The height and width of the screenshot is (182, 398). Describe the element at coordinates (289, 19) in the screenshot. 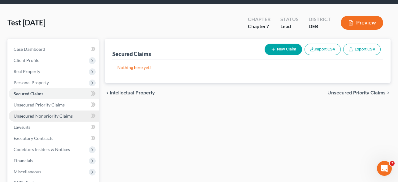

I see `div: Status` at that location.